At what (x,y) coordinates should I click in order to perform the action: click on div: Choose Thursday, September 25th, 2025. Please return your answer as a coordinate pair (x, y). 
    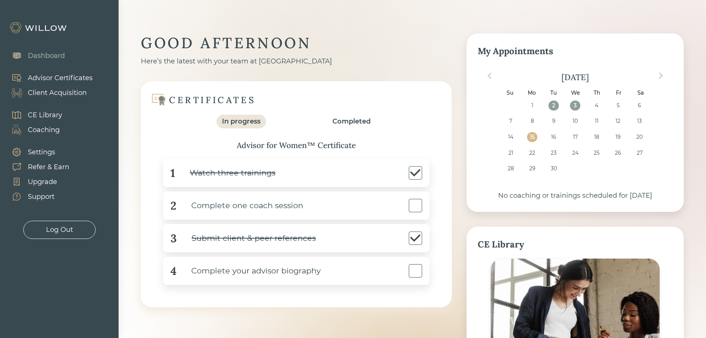
    Looking at the image, I should click on (596, 153).